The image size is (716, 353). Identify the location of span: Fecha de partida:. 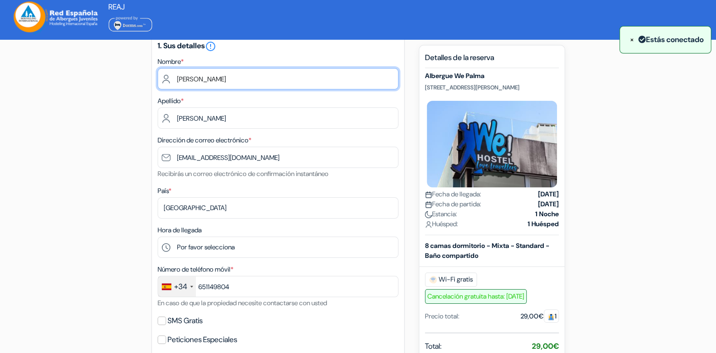
(453, 204).